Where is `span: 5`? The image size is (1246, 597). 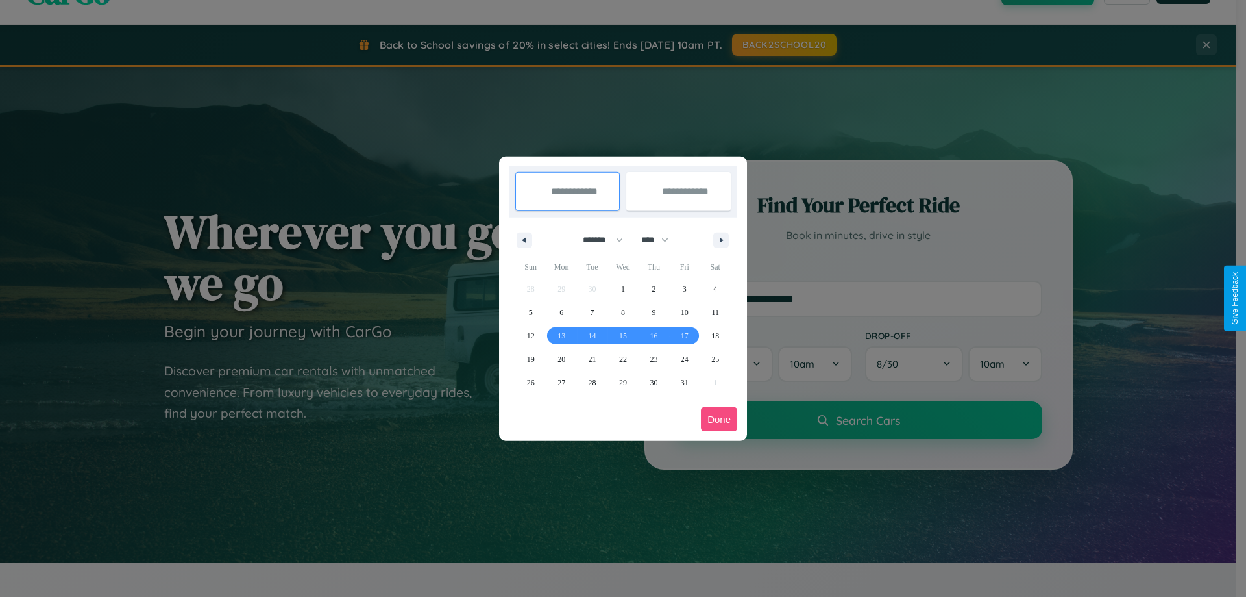
span: 5 is located at coordinates (531, 312).